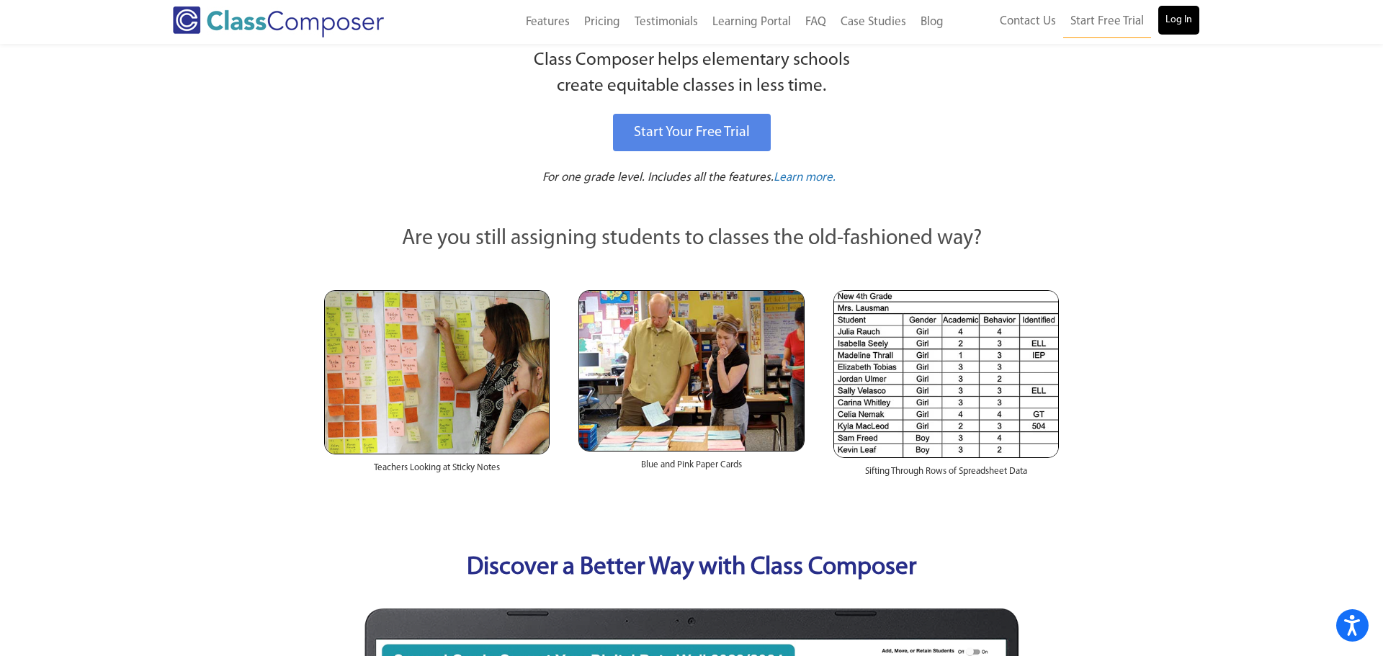  Describe the element at coordinates (437, 472) in the screenshot. I see `div: Teachers Looking at Sticky Notes` at that location.